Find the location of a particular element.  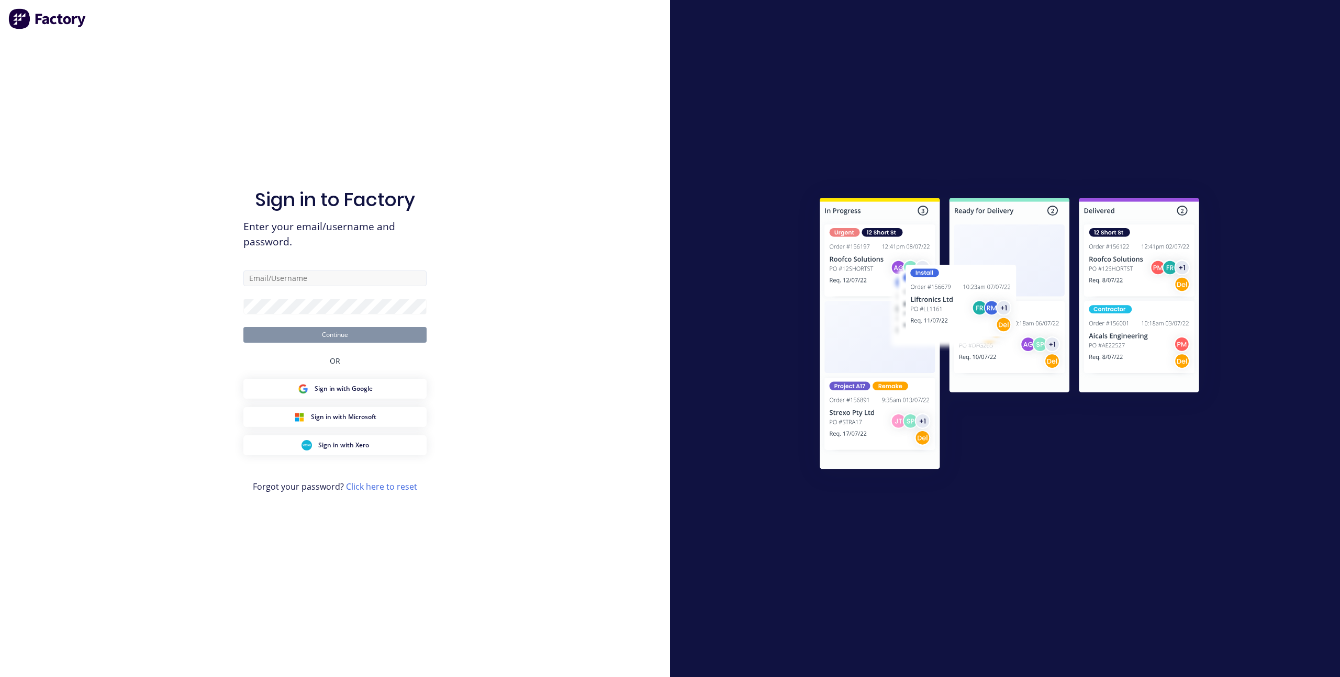

button: Continue is located at coordinates (335, 335).